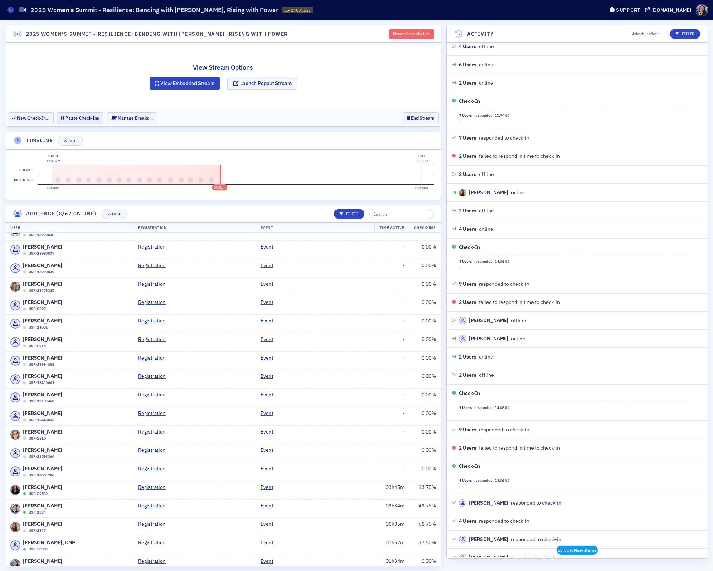 The height and width of the screenshot is (571, 713). Describe the element at coordinates (37, 309) in the screenshot. I see `span: USR-8097` at that location.